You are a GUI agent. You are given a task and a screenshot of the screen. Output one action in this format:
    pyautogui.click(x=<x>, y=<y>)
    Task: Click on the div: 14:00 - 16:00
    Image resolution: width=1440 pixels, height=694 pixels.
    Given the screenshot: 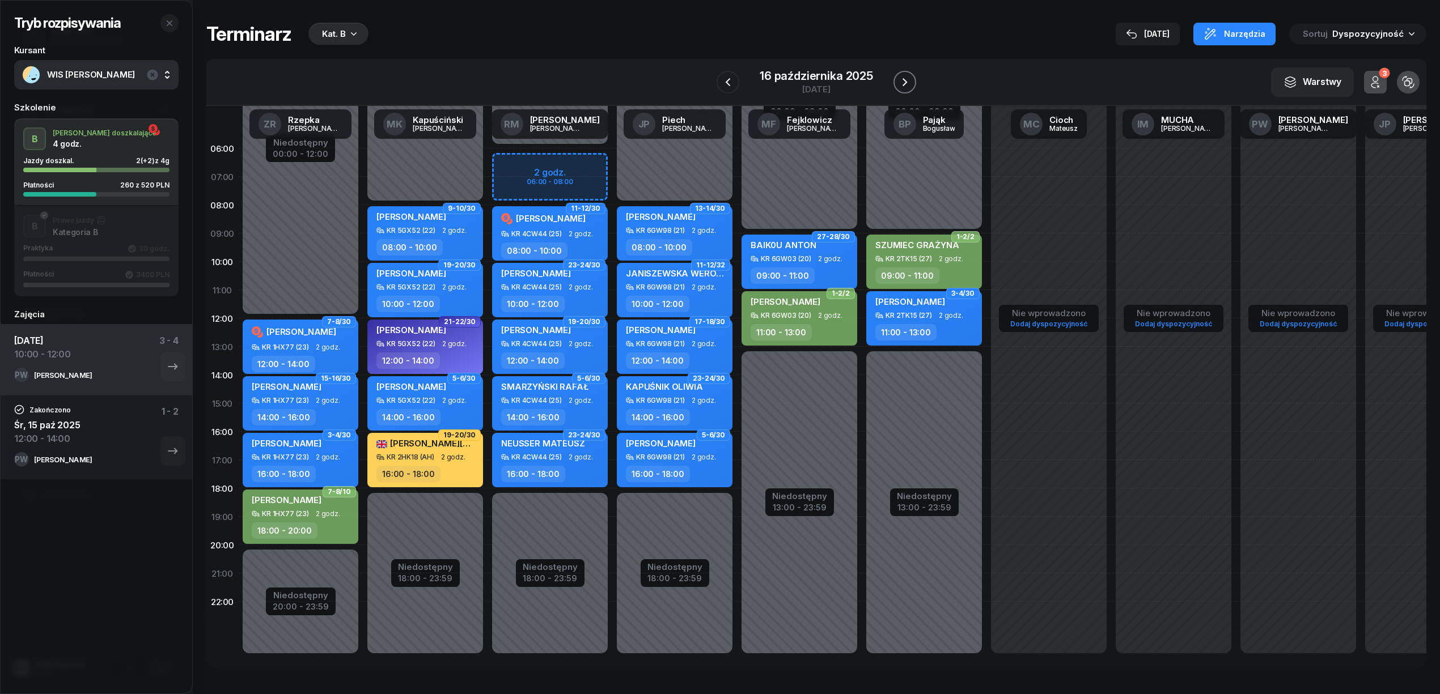 What is the action you would take?
    pyautogui.click(x=533, y=417)
    